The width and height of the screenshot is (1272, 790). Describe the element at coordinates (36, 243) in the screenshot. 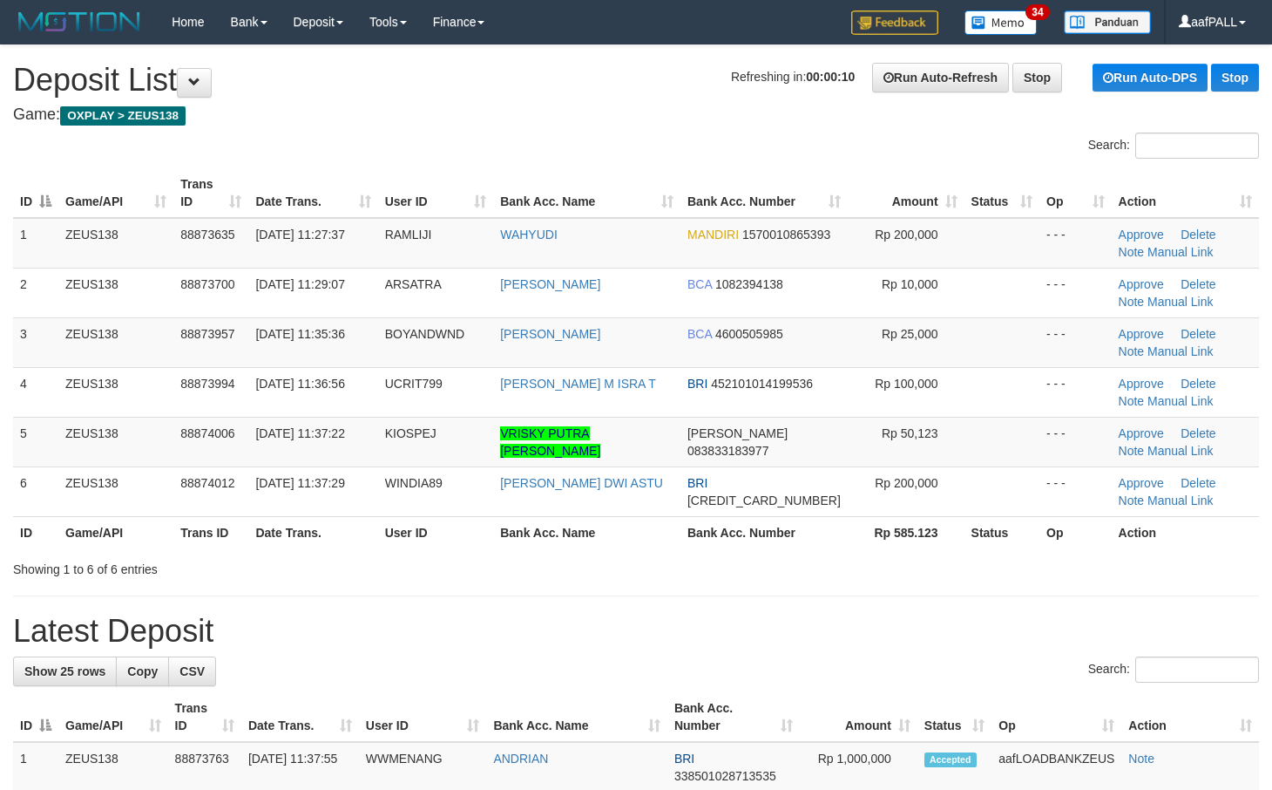

I see `td: 1` at that location.